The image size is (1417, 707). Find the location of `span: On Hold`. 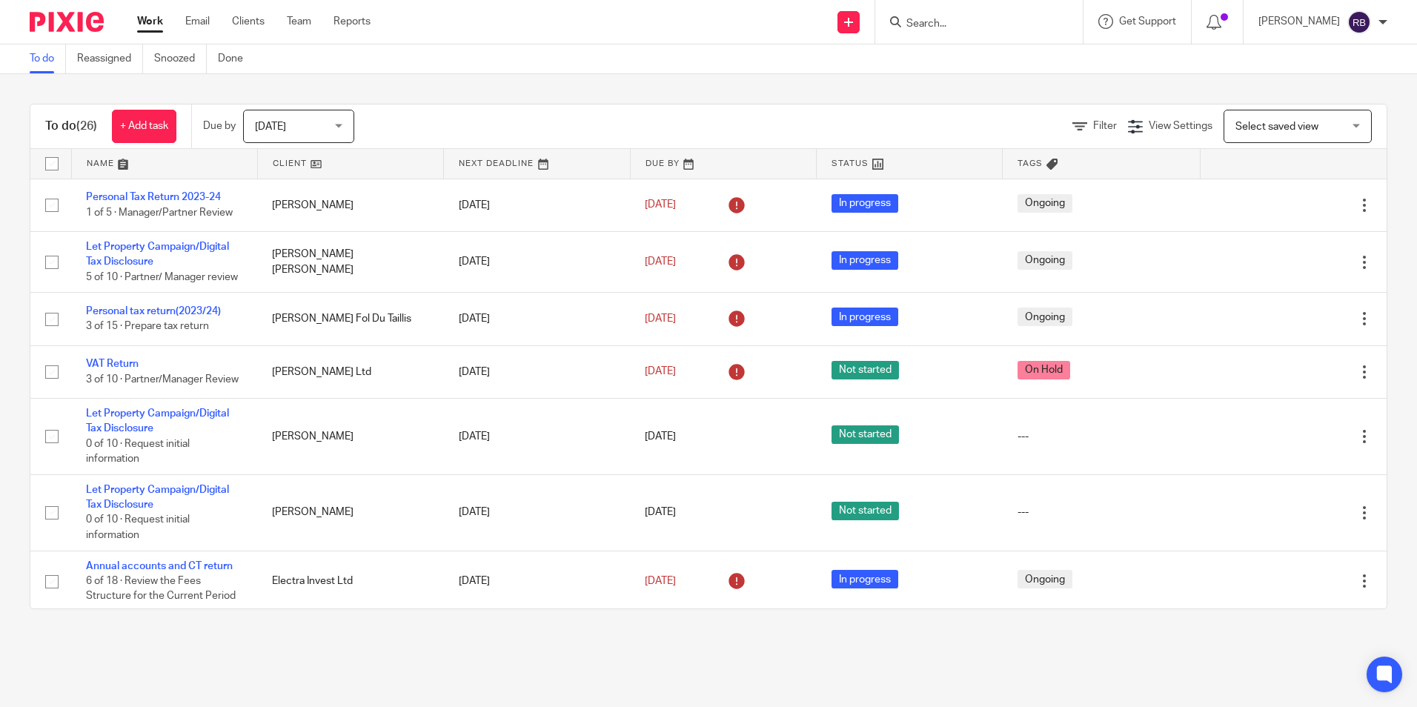

span: On Hold is located at coordinates (1043, 370).